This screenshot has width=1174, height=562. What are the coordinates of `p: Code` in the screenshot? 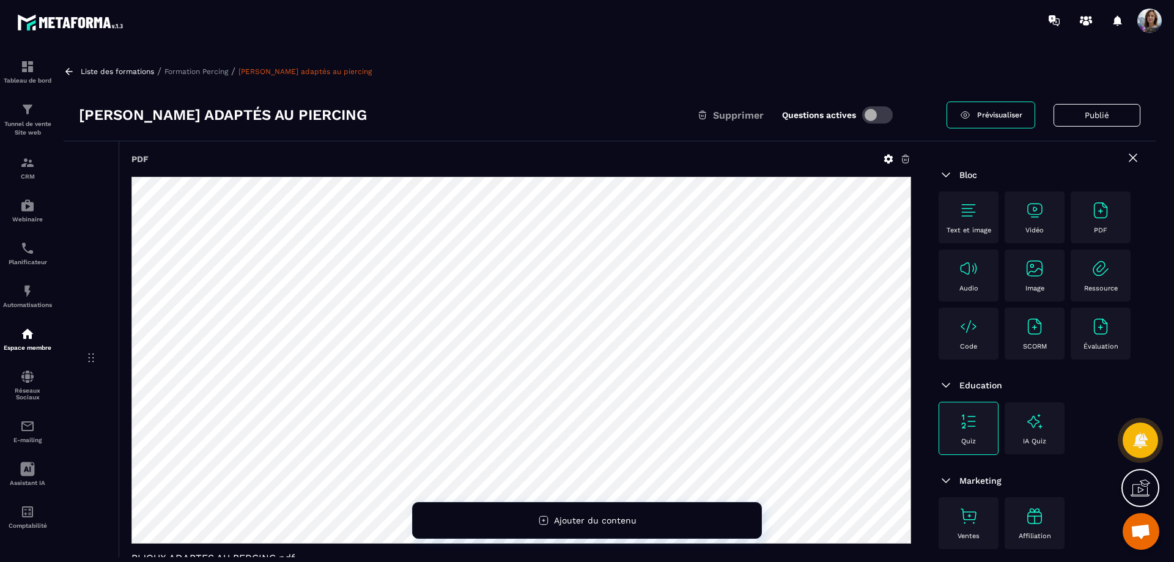 It's located at (969, 346).